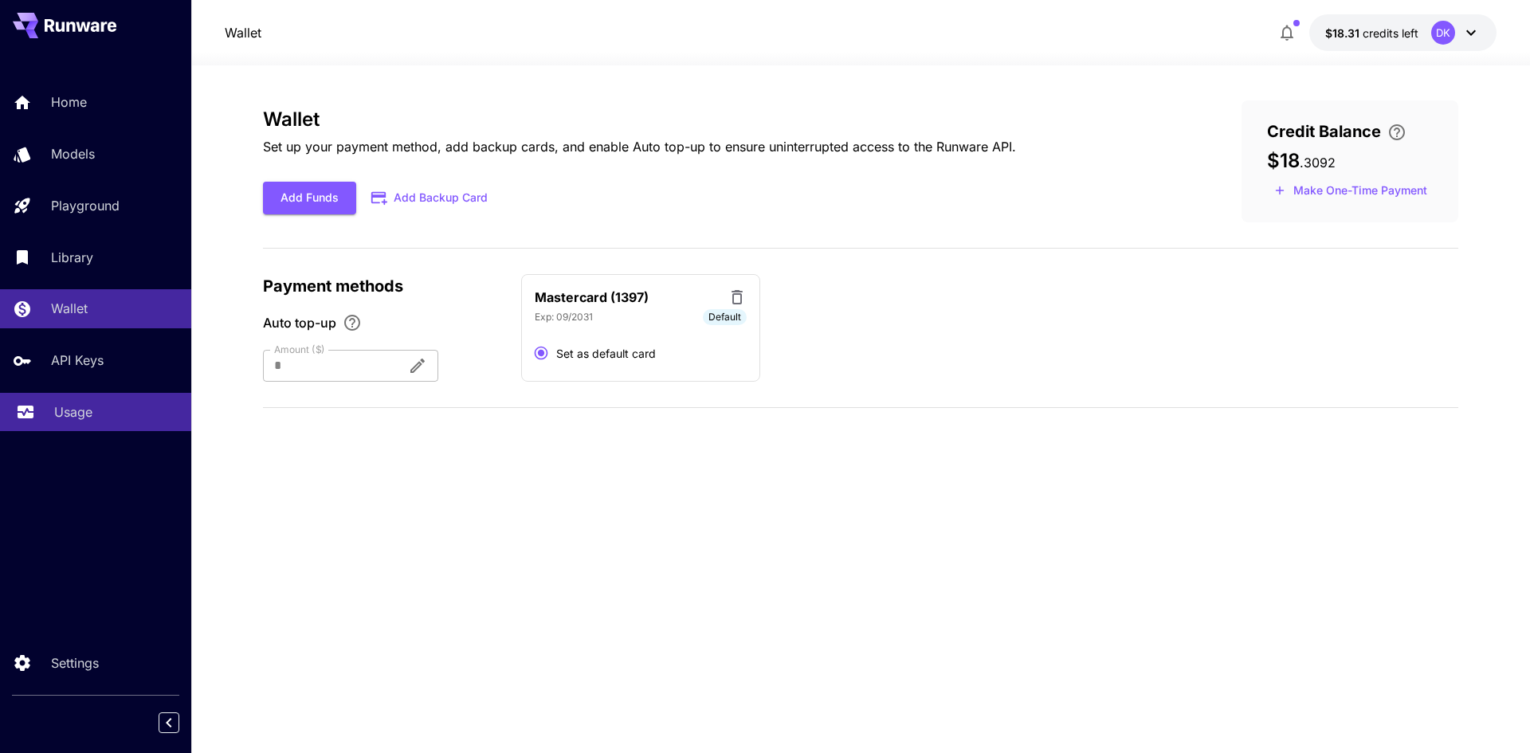  Describe the element at coordinates (75, 663) in the screenshot. I see `p: Settings` at that location.